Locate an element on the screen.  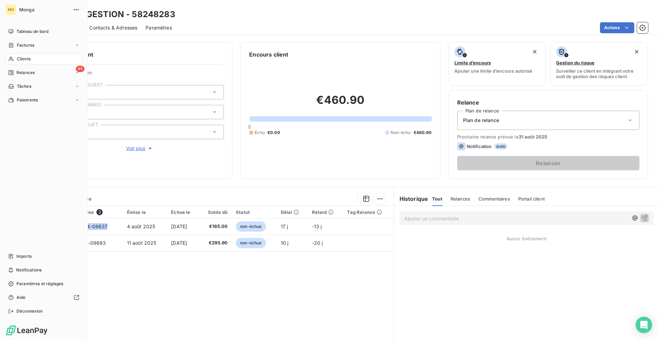
span: Tableau de bord is located at coordinates (32, 32).